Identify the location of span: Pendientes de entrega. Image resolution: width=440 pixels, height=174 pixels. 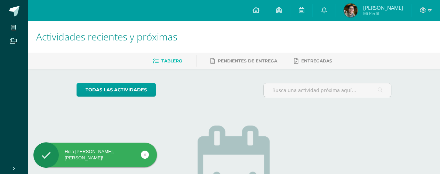
(248, 61).